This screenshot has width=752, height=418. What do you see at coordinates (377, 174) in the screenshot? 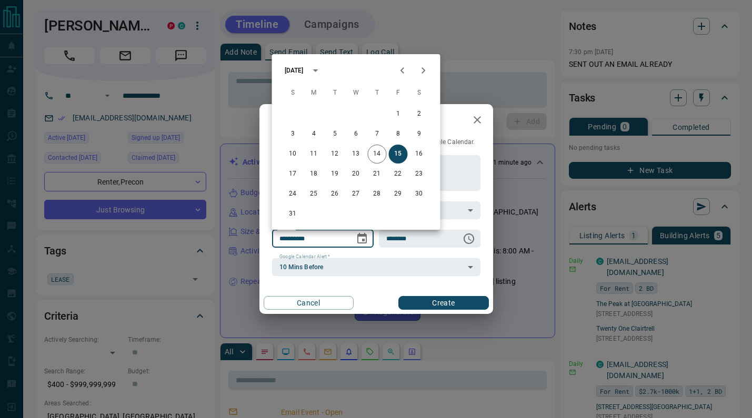
I see `button: 21` at bounding box center [377, 174].